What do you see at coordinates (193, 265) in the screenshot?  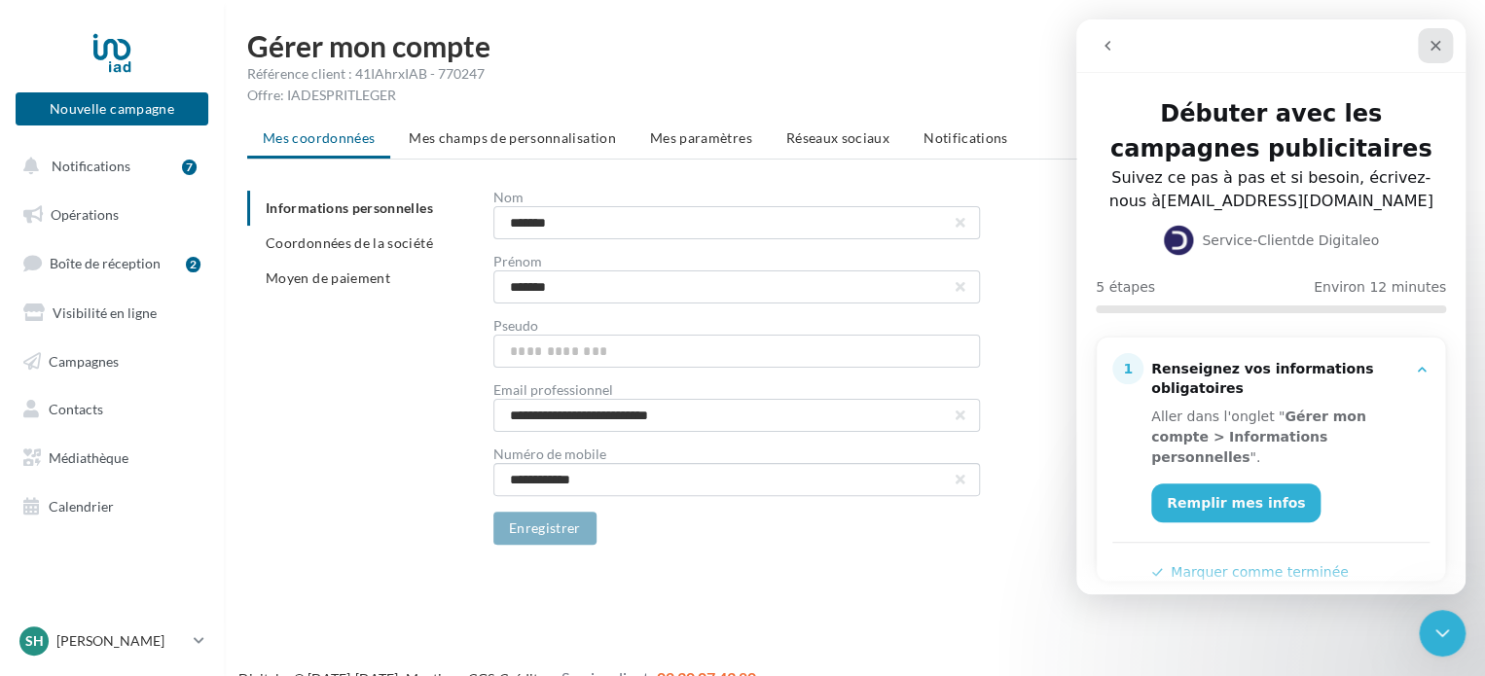 I see `div: 2` at bounding box center [193, 265].